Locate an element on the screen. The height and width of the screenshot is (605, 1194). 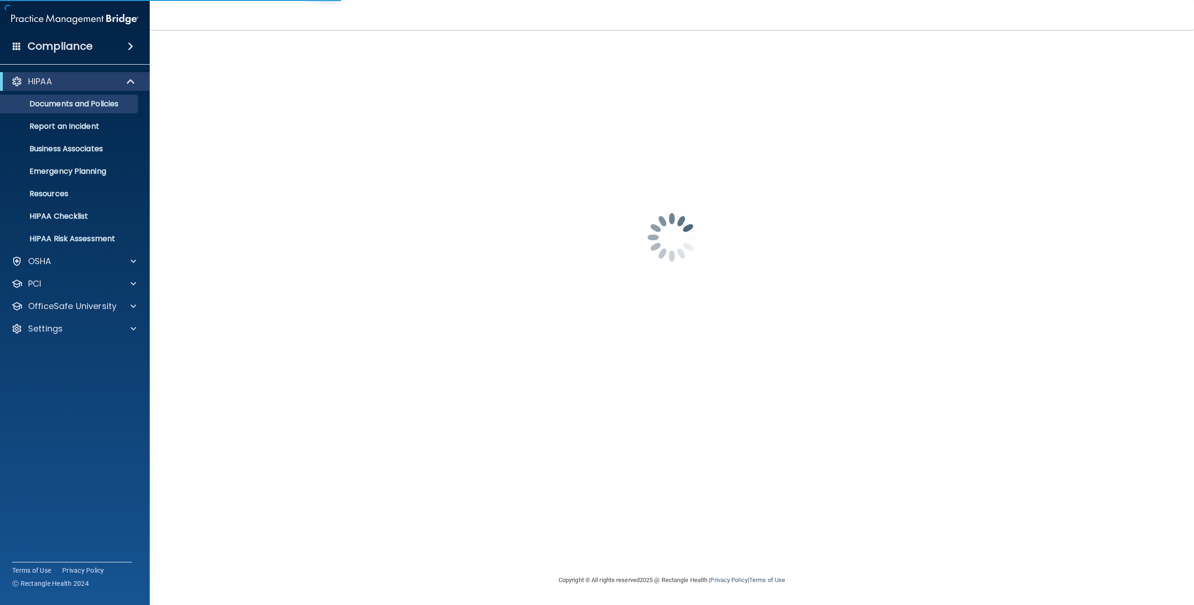
p: HIPAA is located at coordinates (40, 81).